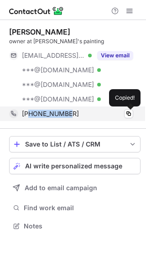  What do you see at coordinates (73, 166) in the screenshot?
I see `span: AI write personalized message` at bounding box center [73, 166].